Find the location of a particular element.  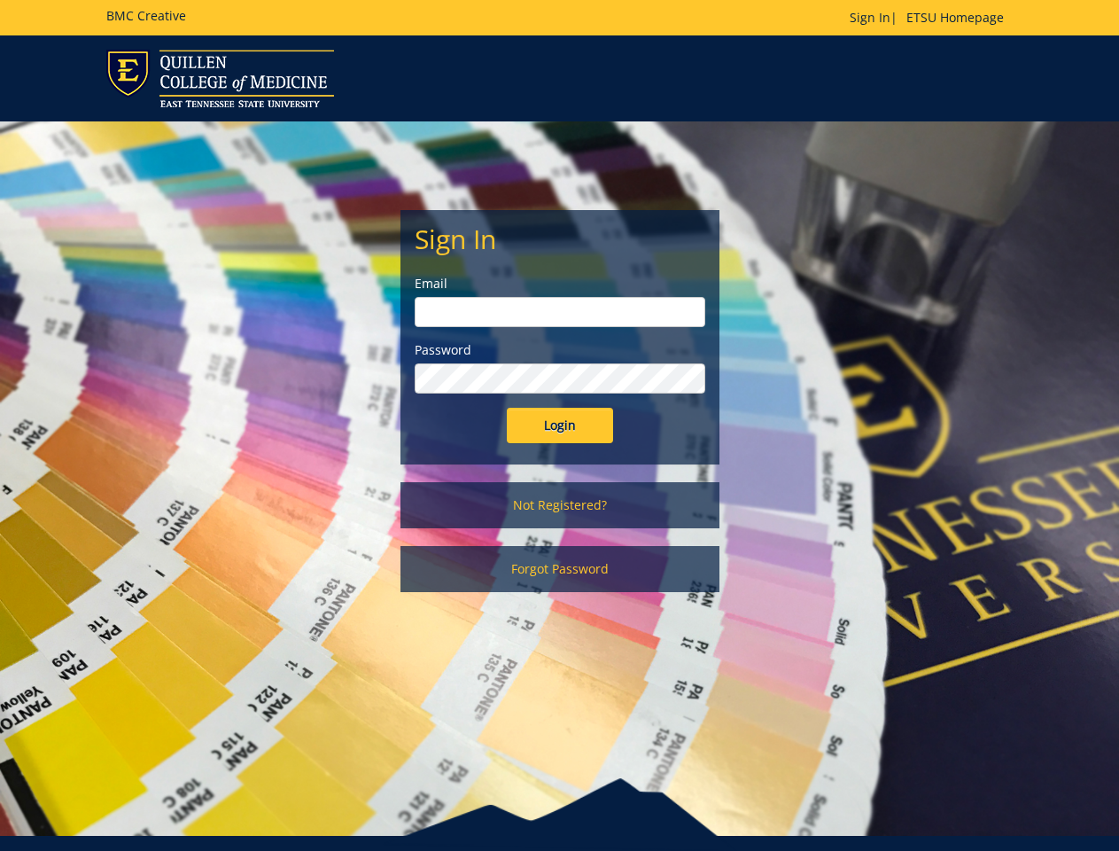

h5: BMC Creative is located at coordinates (146, 15).